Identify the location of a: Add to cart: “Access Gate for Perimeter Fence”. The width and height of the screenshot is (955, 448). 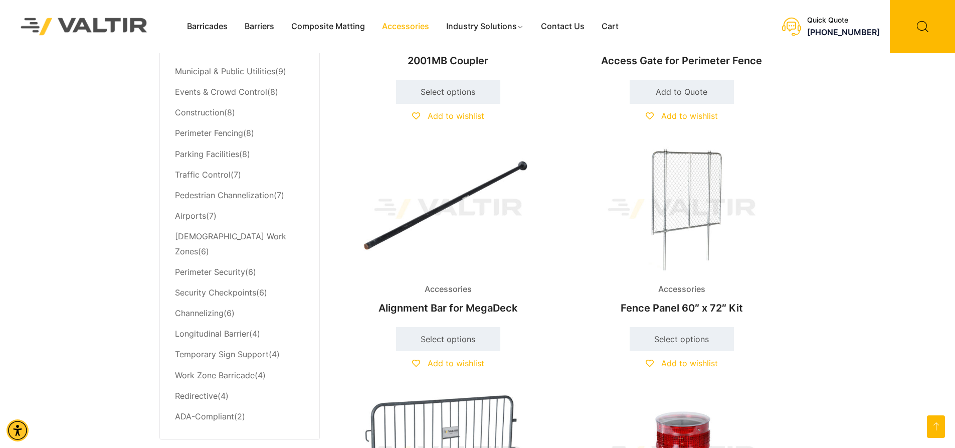
(682, 92).